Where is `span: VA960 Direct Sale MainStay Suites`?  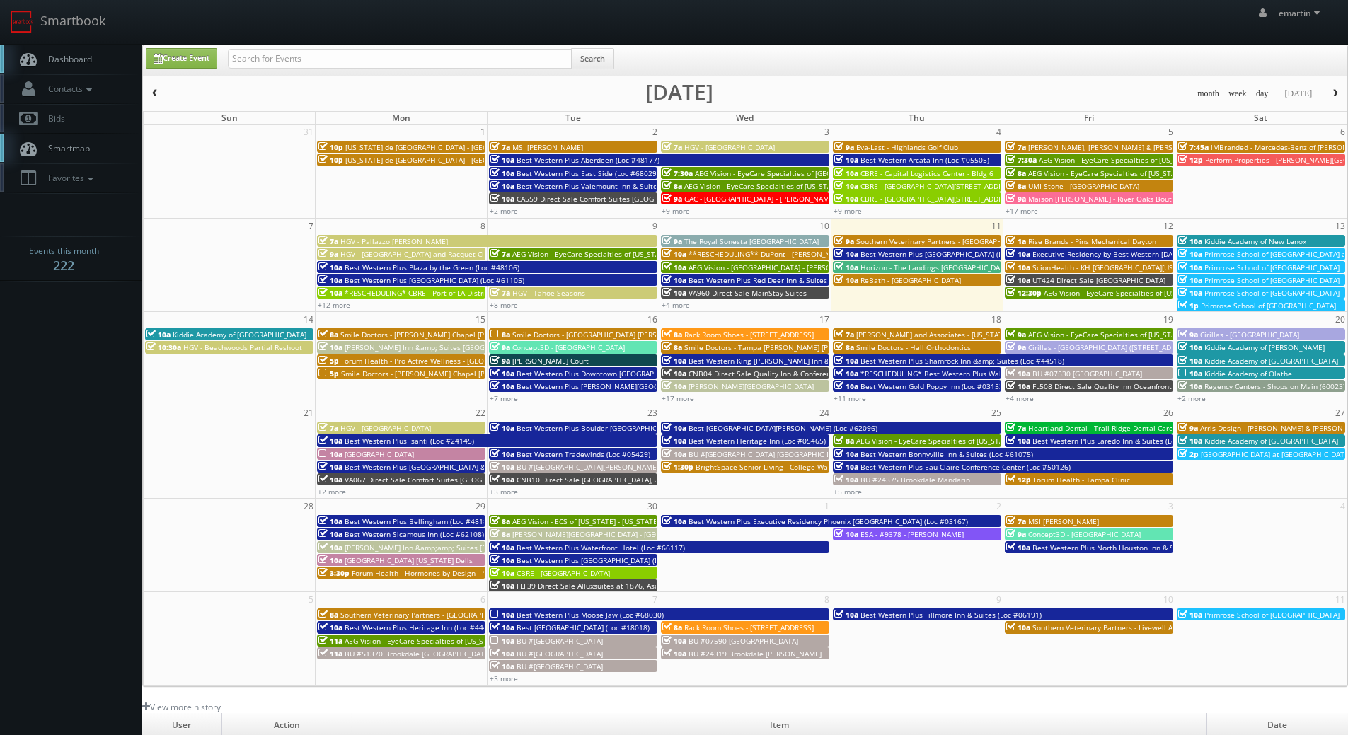
span: VA960 Direct Sale MainStay Suites is located at coordinates (747, 293).